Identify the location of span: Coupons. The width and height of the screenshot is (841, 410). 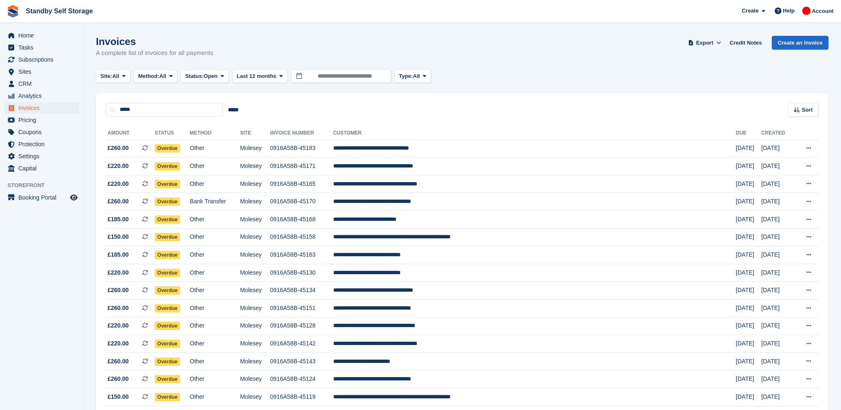
(43, 132).